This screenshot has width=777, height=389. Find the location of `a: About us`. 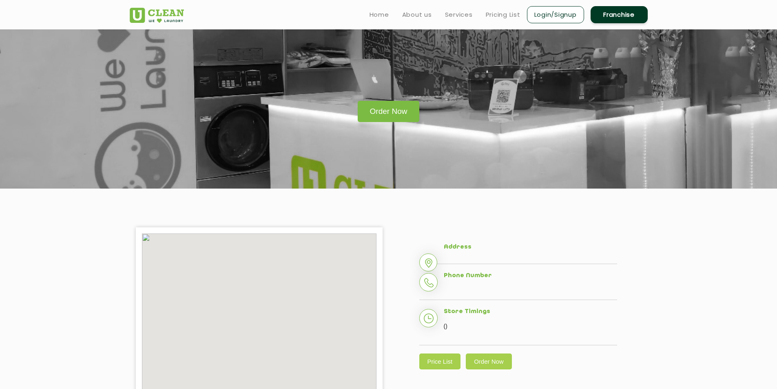

a: About us is located at coordinates (417, 15).